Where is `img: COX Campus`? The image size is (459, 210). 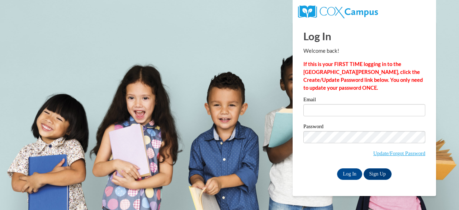
img: COX Campus is located at coordinates (338, 12).